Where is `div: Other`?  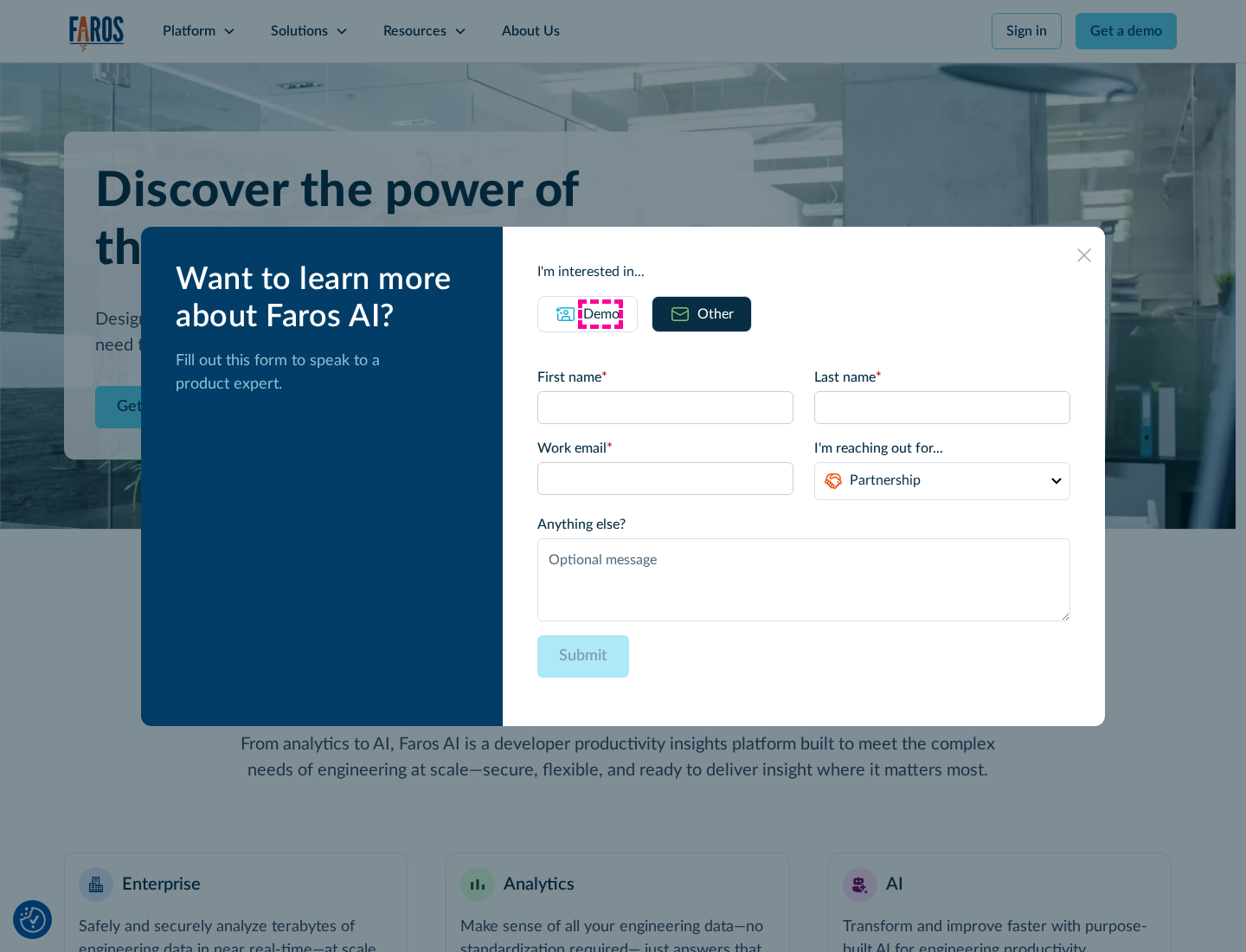
div: Other is located at coordinates (716, 314).